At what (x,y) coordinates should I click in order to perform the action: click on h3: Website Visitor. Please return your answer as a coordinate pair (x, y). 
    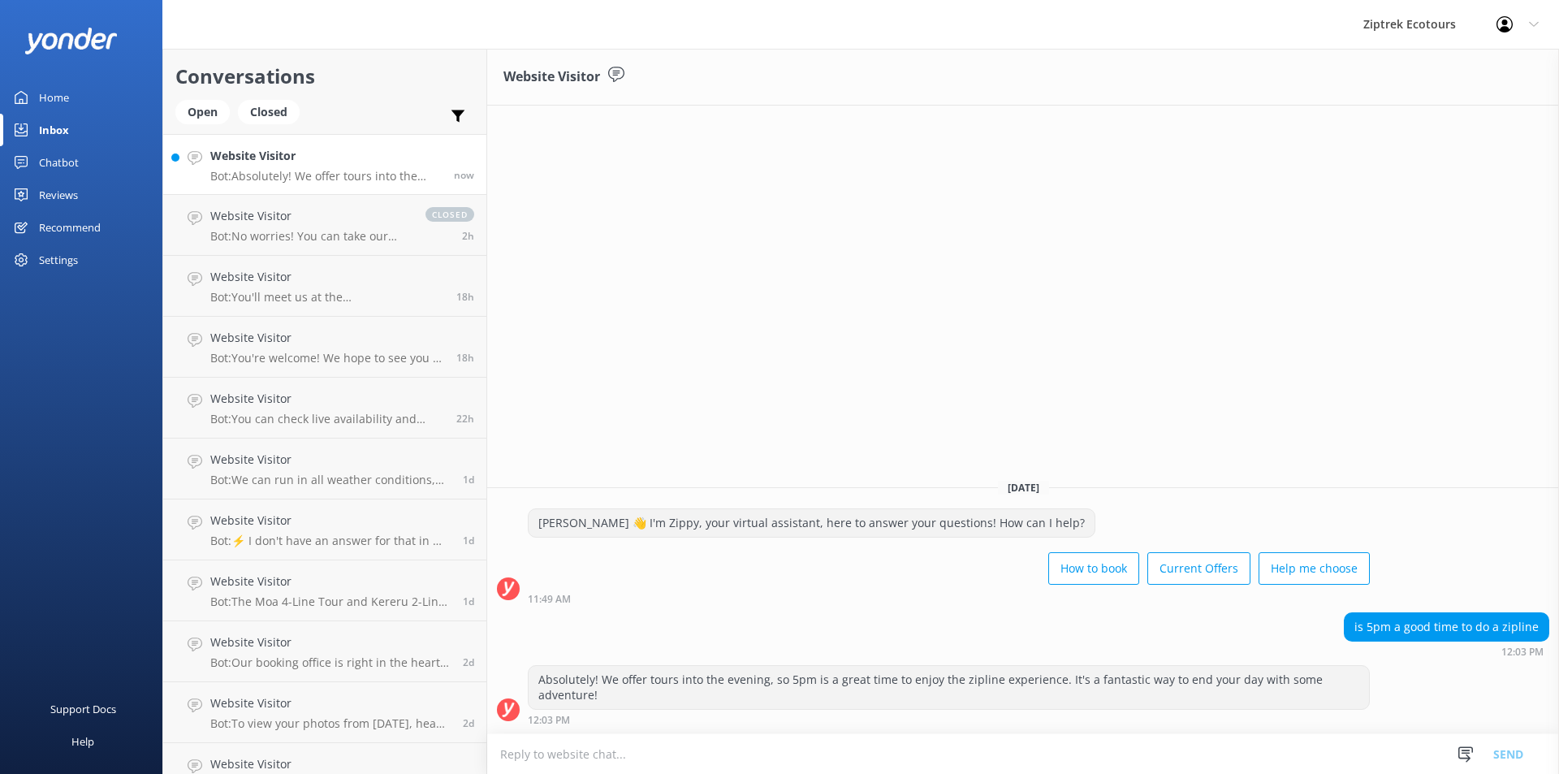
    Looking at the image, I should click on (551, 77).